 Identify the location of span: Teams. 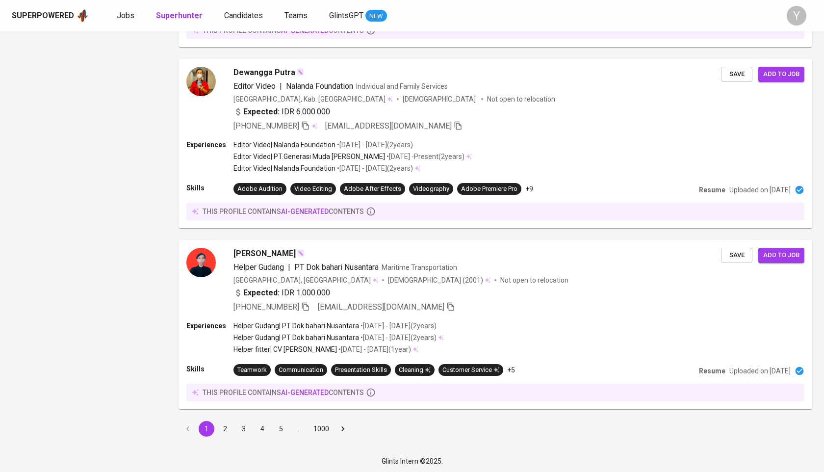
(296, 15).